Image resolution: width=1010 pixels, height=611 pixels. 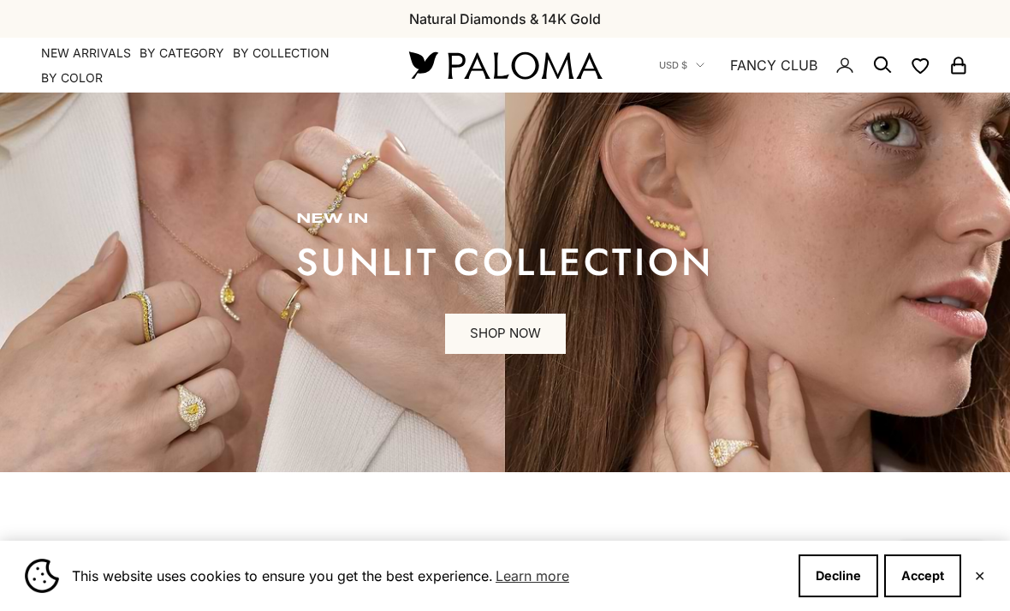 I want to click on button: Close, so click(x=980, y=575).